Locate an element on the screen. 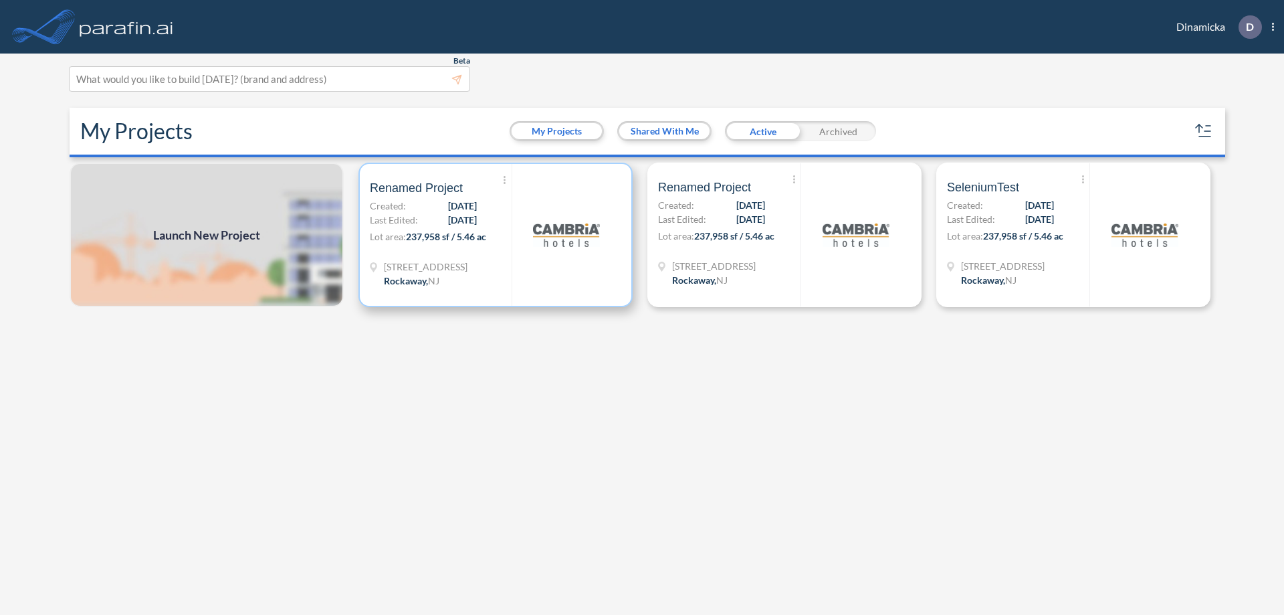  div: Dinamicka is located at coordinates (1215, 27).